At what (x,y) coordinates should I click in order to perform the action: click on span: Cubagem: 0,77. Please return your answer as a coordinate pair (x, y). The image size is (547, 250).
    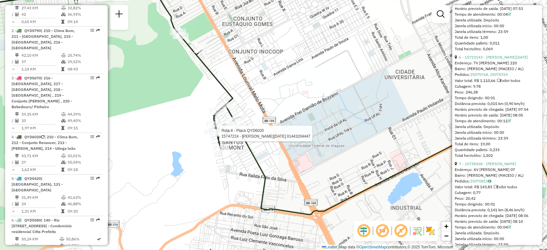
    Looking at the image, I should click on (467, 192).